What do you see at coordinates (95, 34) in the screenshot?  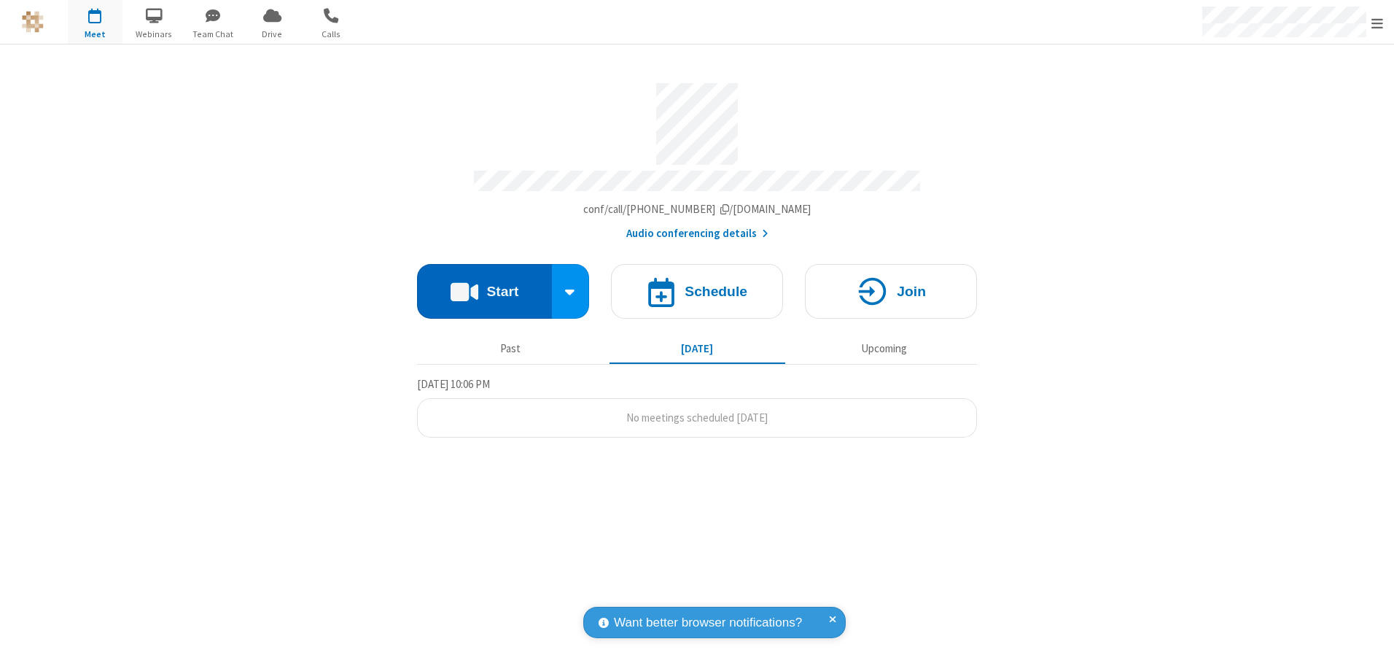 I see `span: Meet` at bounding box center [95, 34].